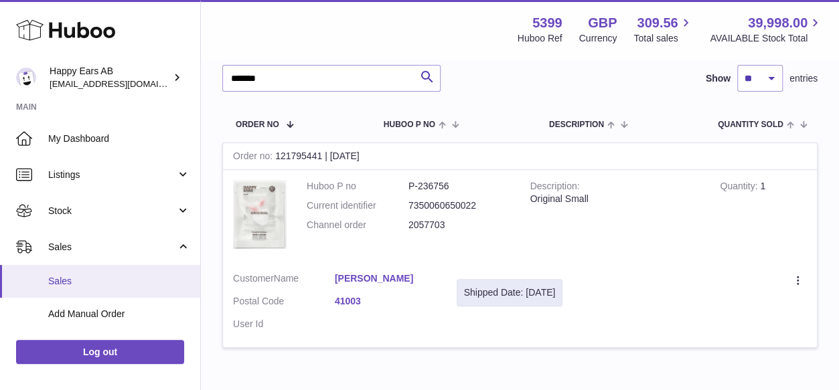  Describe the element at coordinates (577, 125) in the screenshot. I see `span: Description` at that location.